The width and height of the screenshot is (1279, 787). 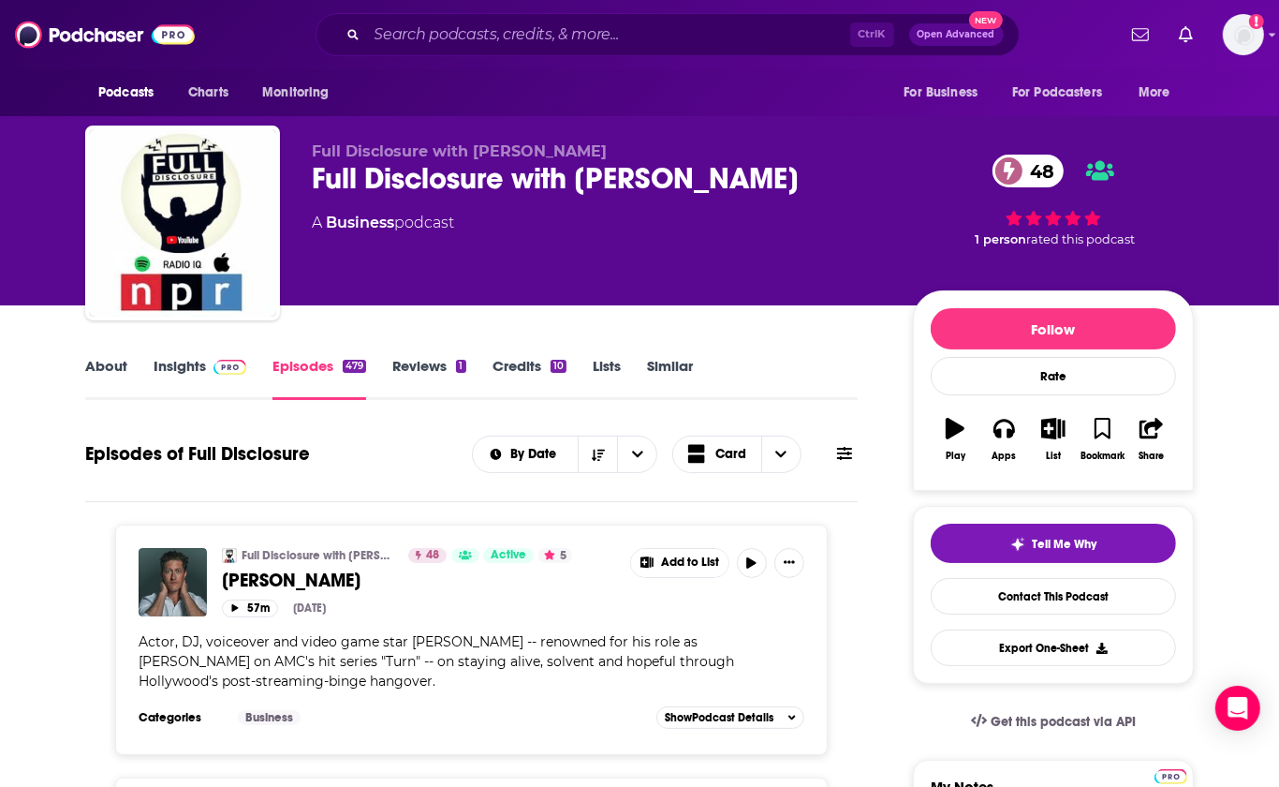 What do you see at coordinates (1244, 35) in the screenshot?
I see `button: Show profile menu` at bounding box center [1244, 35].